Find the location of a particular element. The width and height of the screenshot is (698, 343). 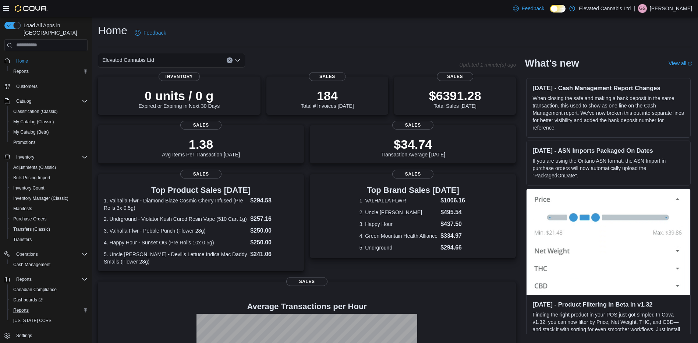

span: Dark Mode is located at coordinates (550, 13).